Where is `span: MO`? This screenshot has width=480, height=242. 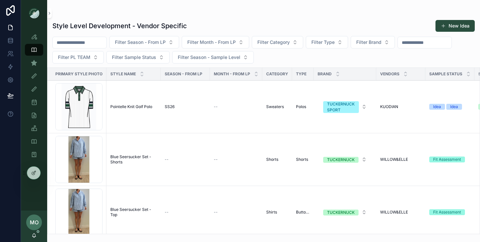 span: MO is located at coordinates (34, 222).